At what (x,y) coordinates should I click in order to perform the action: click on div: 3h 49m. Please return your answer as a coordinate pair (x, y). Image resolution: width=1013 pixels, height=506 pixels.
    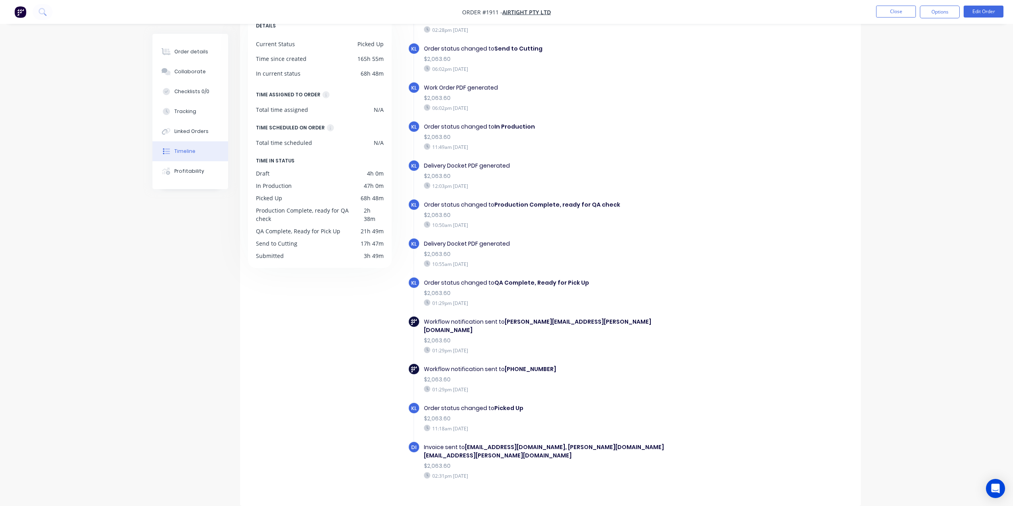
    Looking at the image, I should click on (374, 256).